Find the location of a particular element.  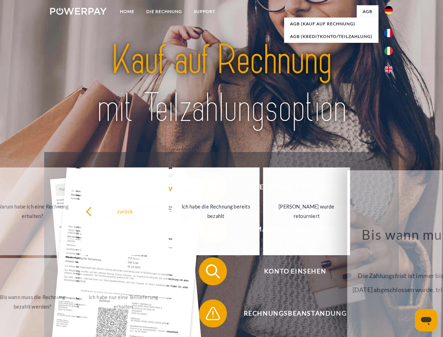

div: Ich habe die Rechnung bereits bezahlt is located at coordinates (216, 211).